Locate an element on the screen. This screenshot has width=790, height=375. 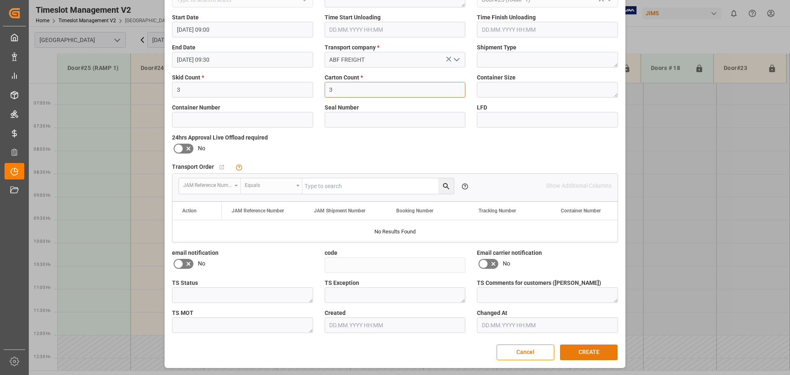
span: End Date is located at coordinates (183, 47).